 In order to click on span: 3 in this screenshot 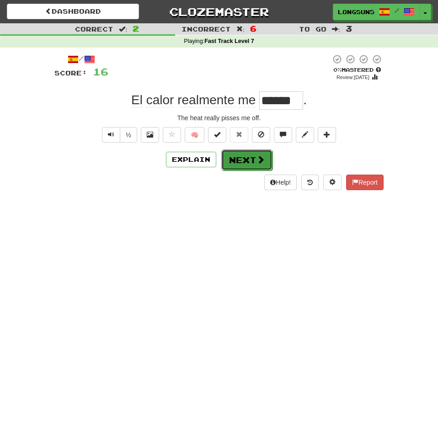, I will do `click(349, 28)`.